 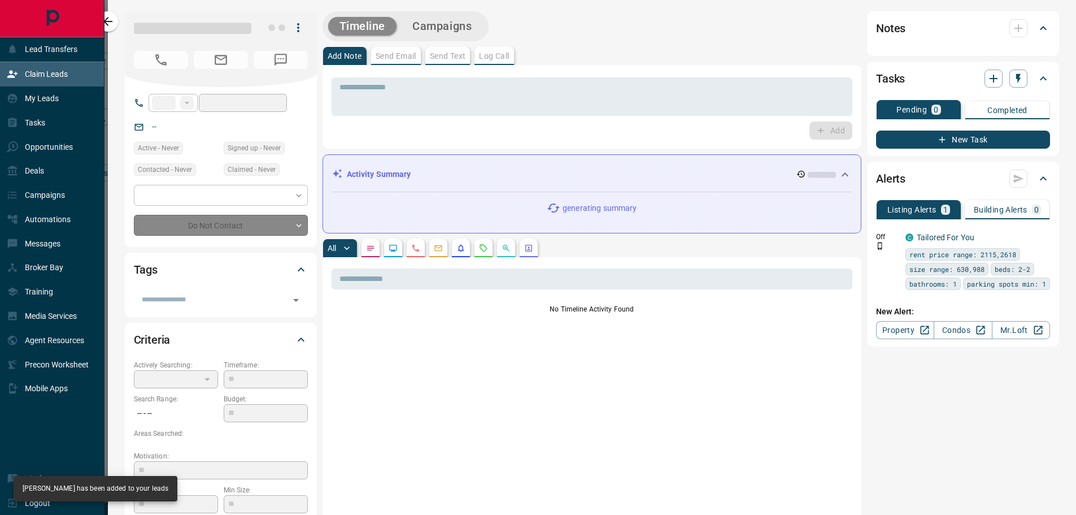 I want to click on p: Add Note, so click(x=345, y=56).